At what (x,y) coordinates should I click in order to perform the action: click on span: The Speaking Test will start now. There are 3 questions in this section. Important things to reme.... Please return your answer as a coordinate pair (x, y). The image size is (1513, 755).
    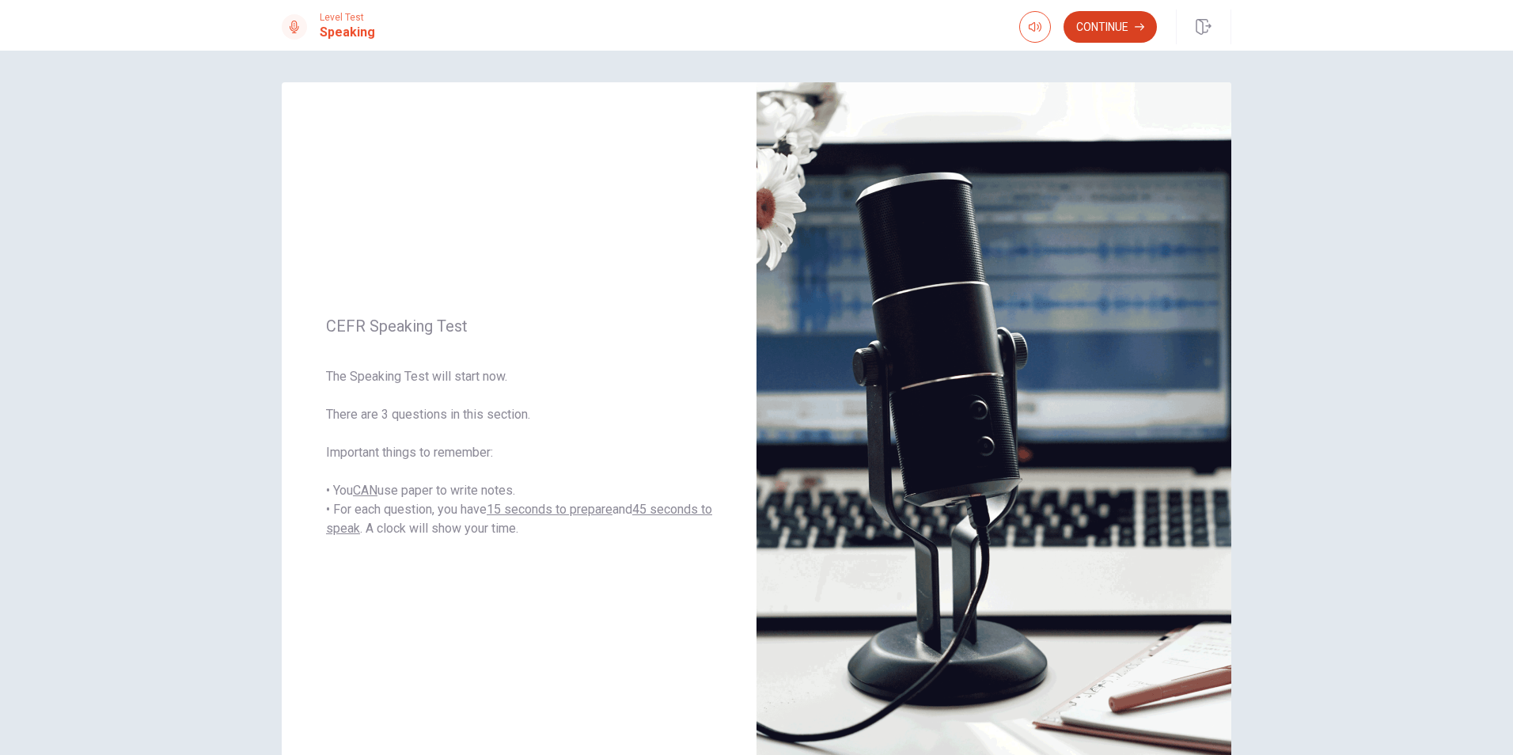
    Looking at the image, I should click on (519, 453).